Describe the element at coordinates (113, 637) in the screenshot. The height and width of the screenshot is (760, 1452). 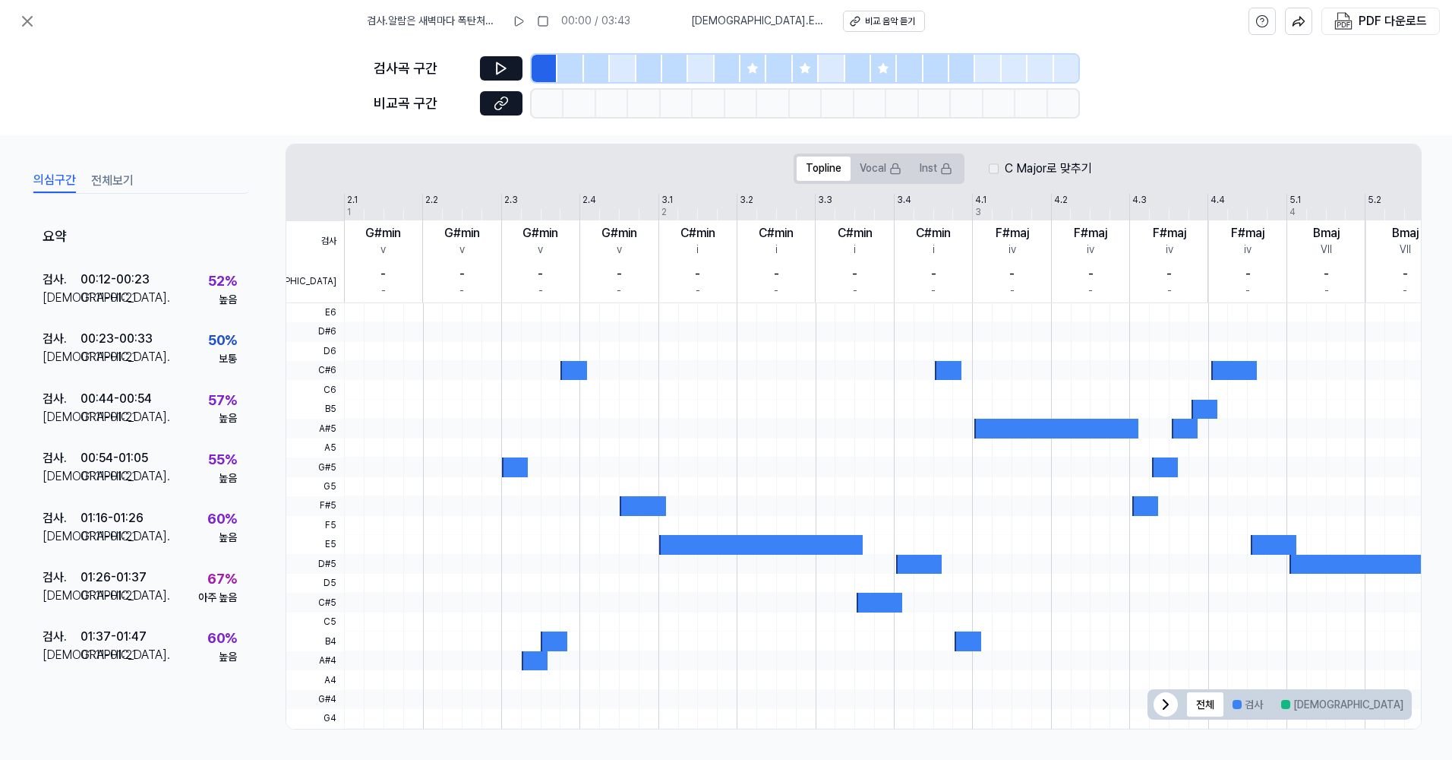
I see `div: 01:37 - 01:47` at that location.